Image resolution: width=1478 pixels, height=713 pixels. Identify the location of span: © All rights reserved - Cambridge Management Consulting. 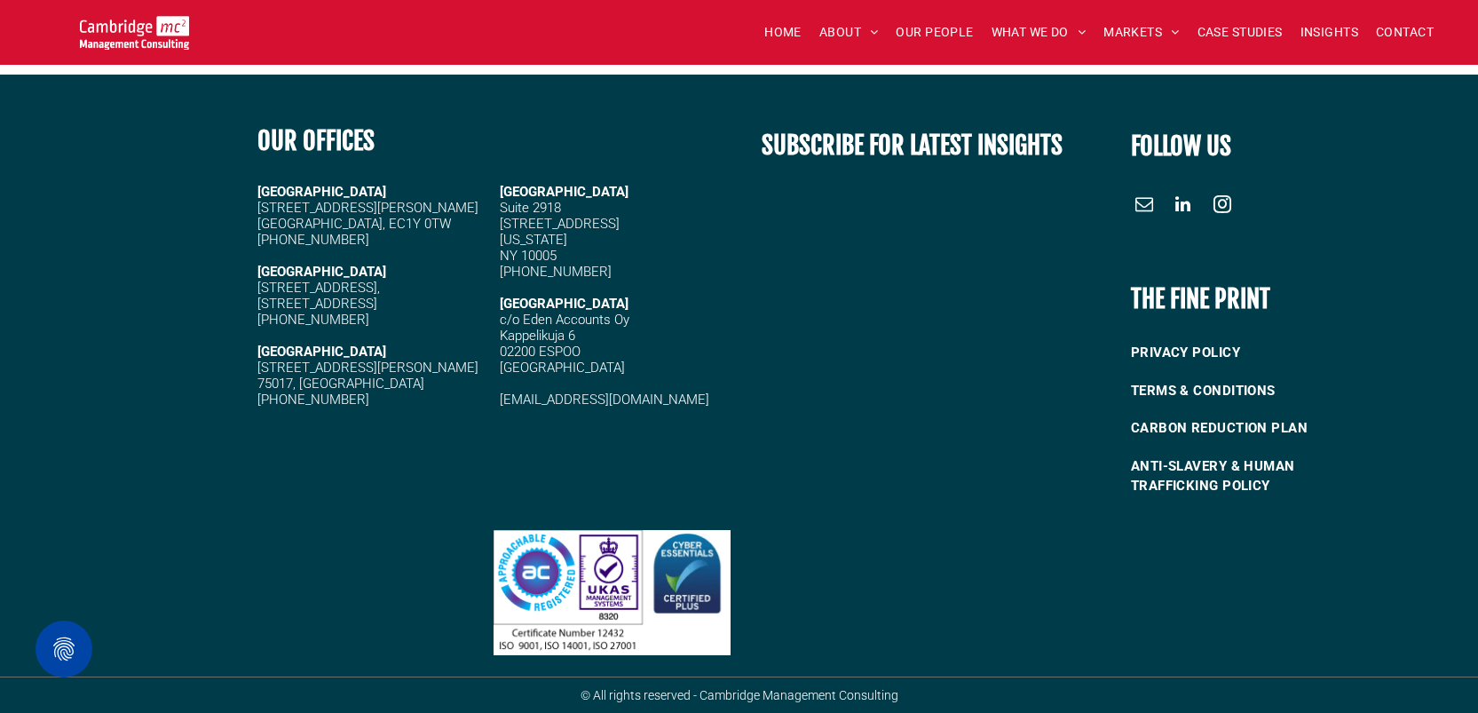
(740, 695).